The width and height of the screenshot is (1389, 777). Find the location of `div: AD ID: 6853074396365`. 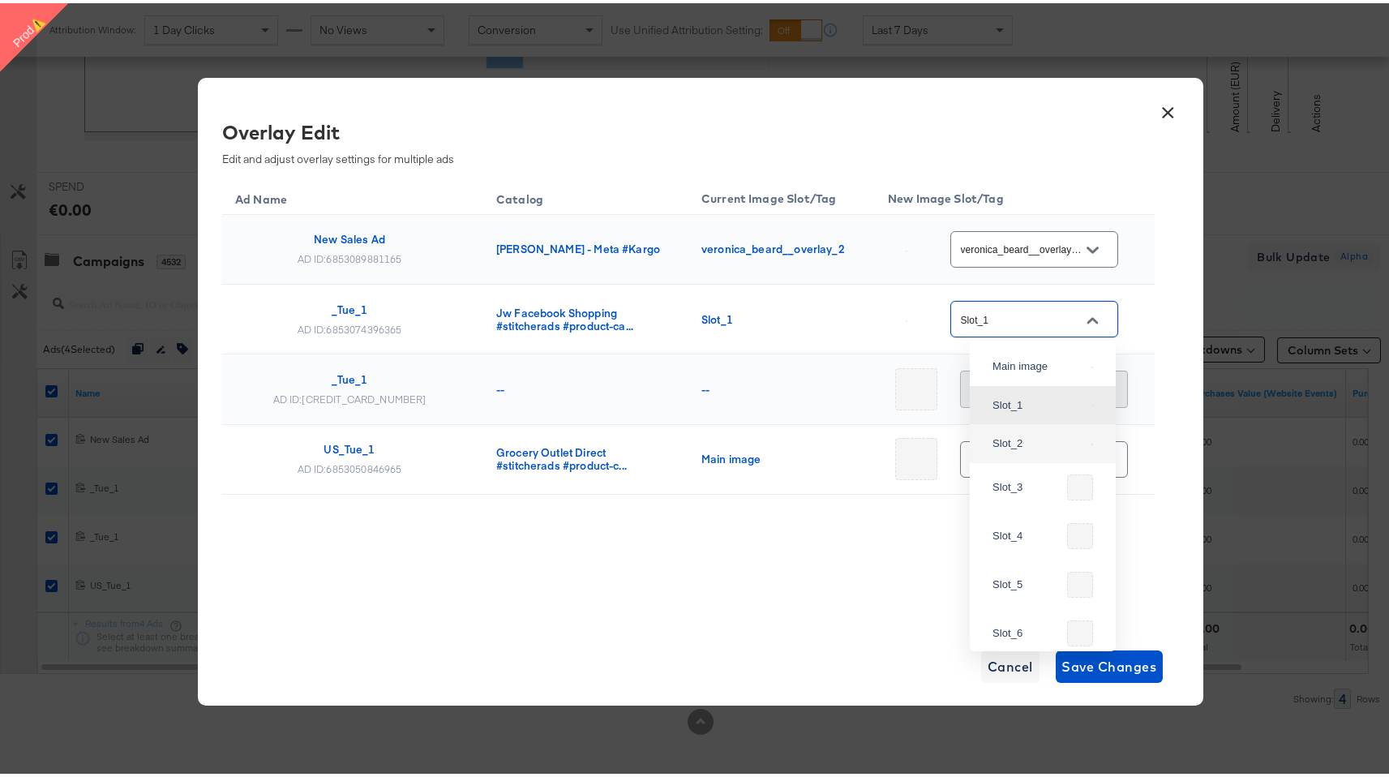

div: AD ID: 6853074396365 is located at coordinates (349, 326).